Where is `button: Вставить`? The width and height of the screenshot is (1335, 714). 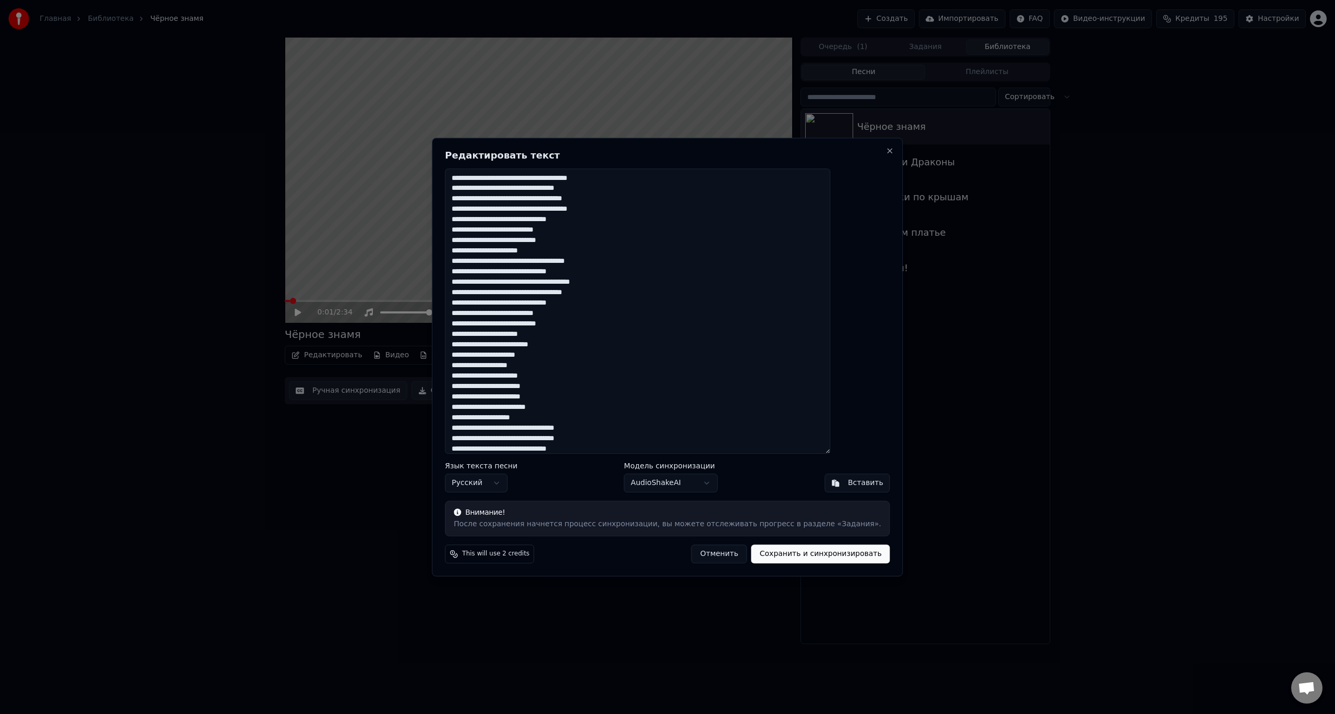 button: Вставить is located at coordinates (857, 483).